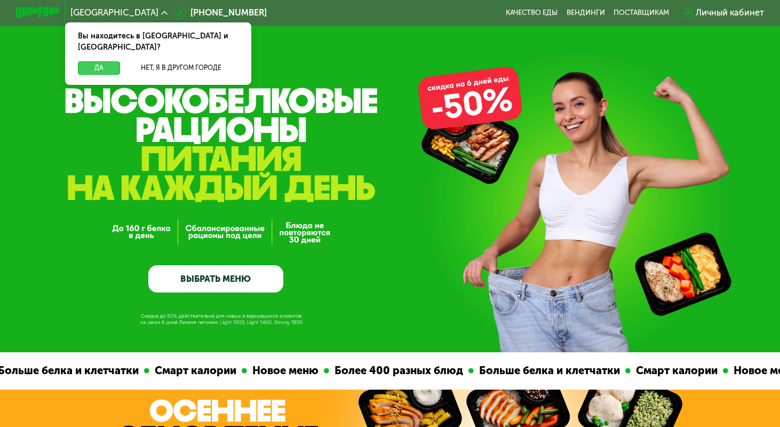  I want to click on div: Более 400 разных блюд, so click(396, 370).